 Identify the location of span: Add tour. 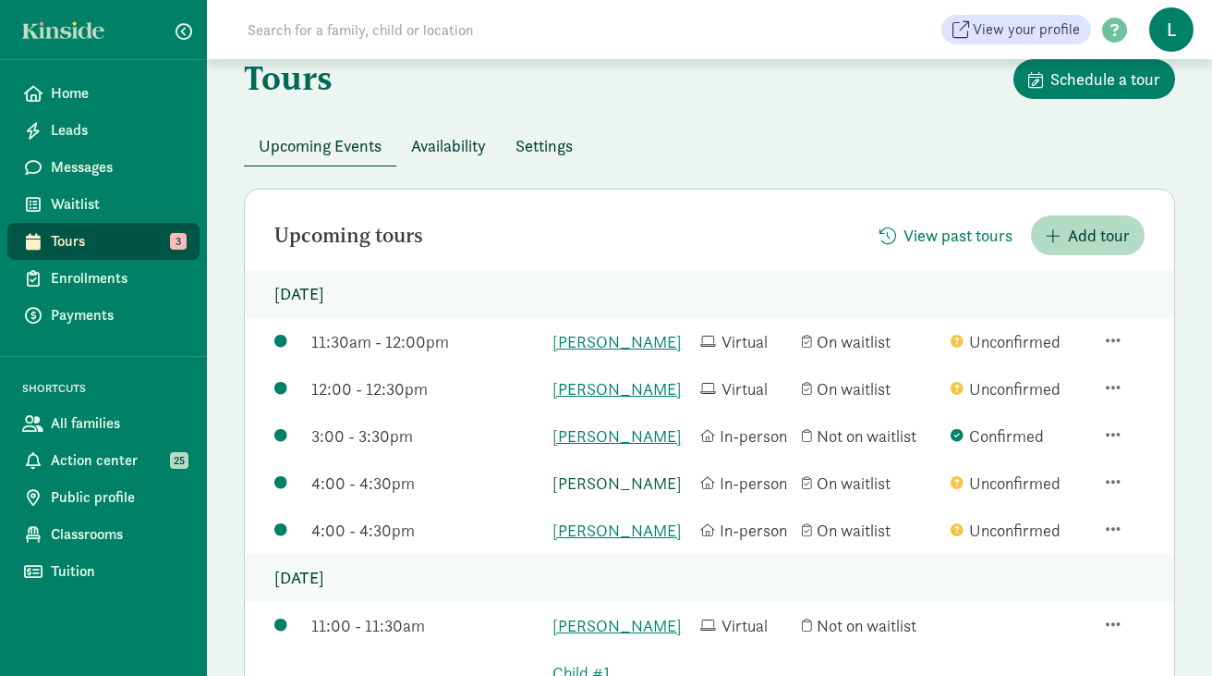
(1099, 235).